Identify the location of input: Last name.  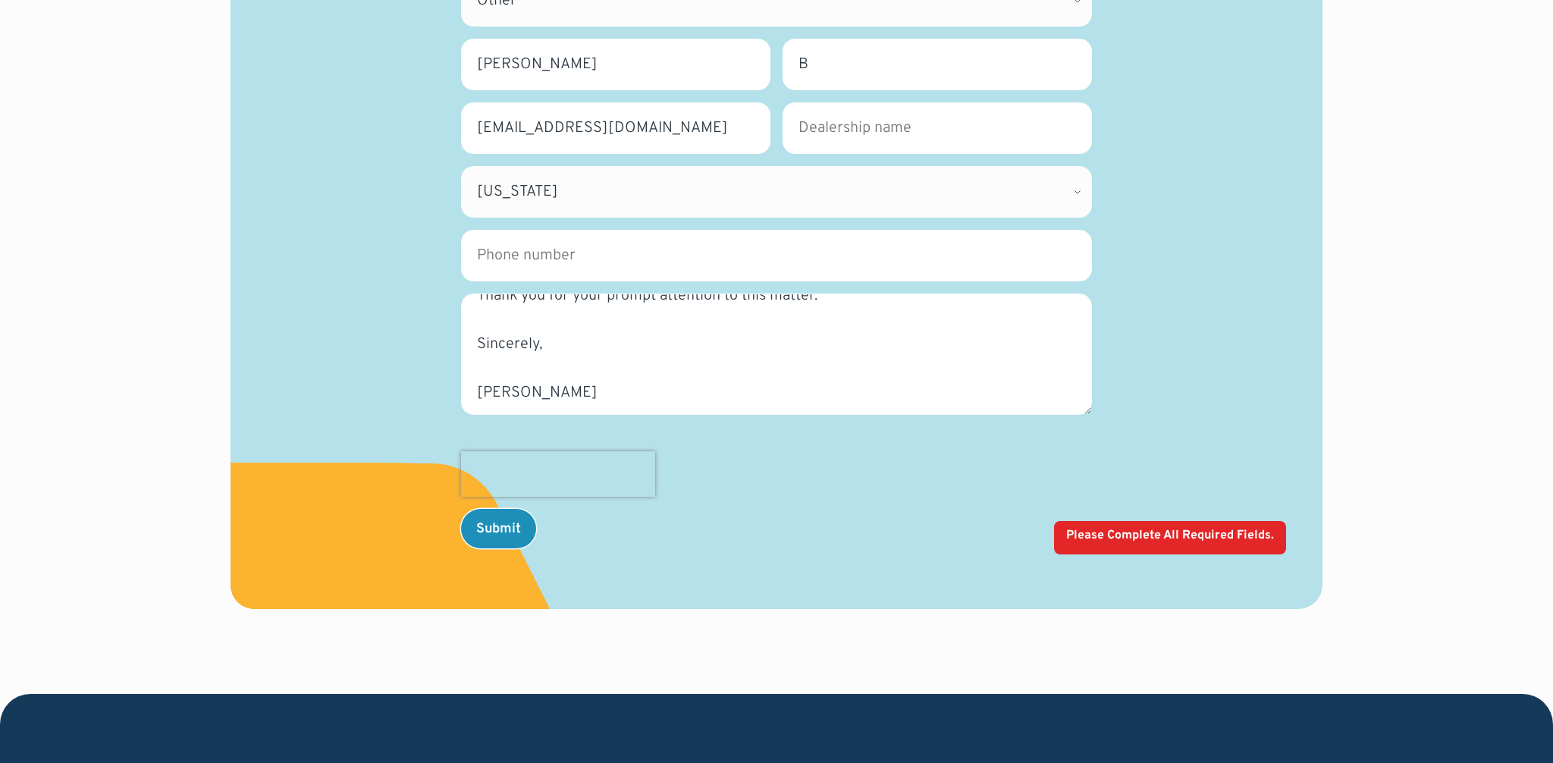
(937, 64).